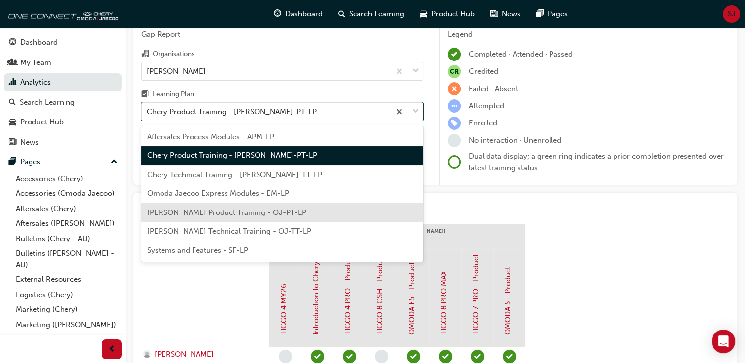 Image resolution: width=745 pixels, height=363 pixels. I want to click on a: News, so click(62, 142).